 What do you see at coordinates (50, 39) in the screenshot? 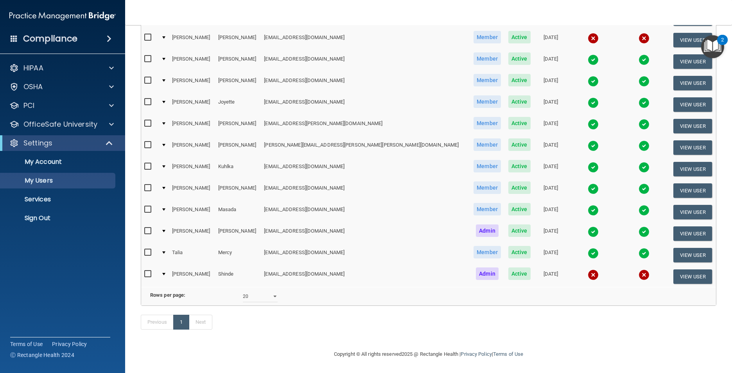
I see `h4: Compliance` at bounding box center [50, 39].